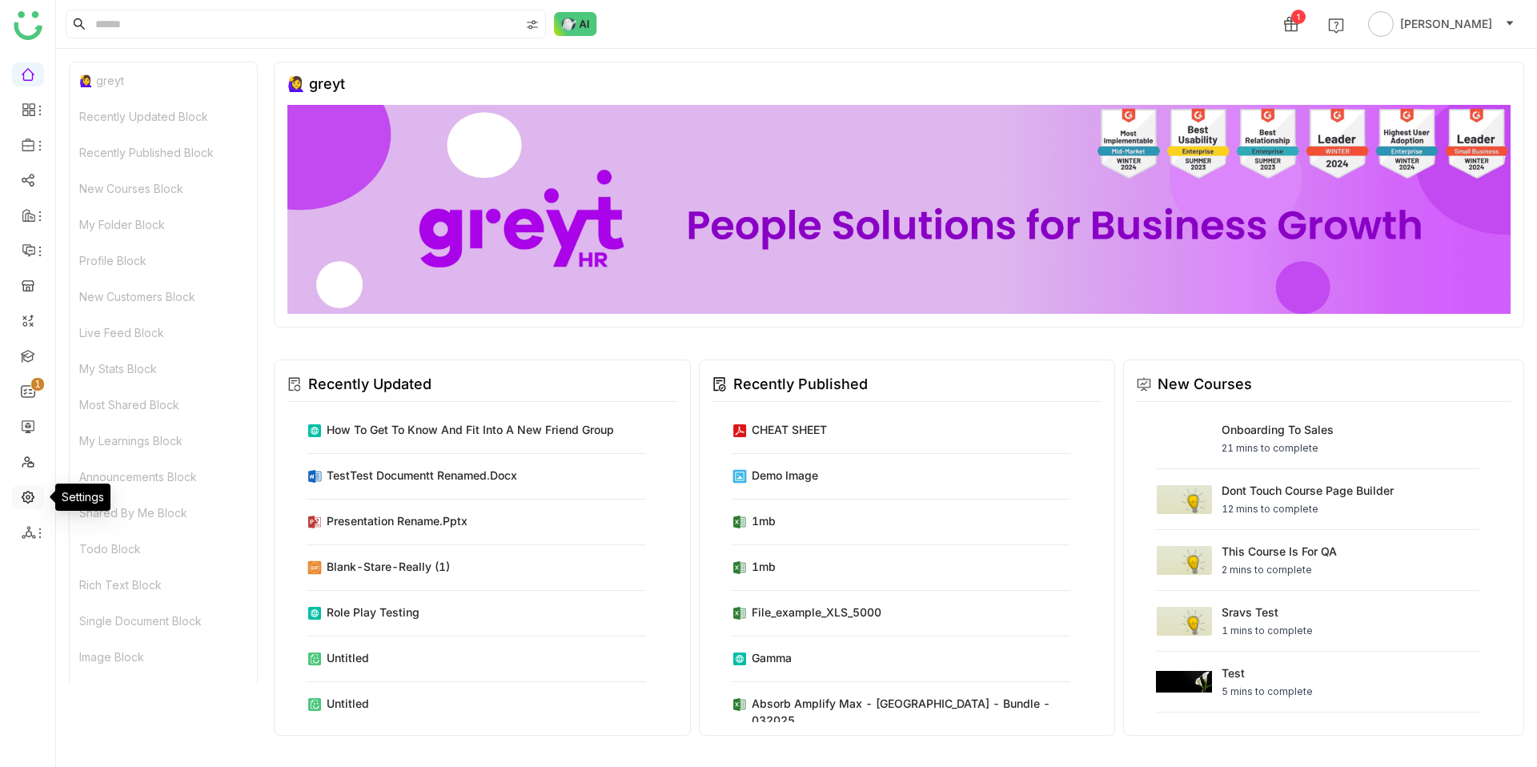 This screenshot has width=1537, height=767. I want to click on img: logo, so click(28, 26).